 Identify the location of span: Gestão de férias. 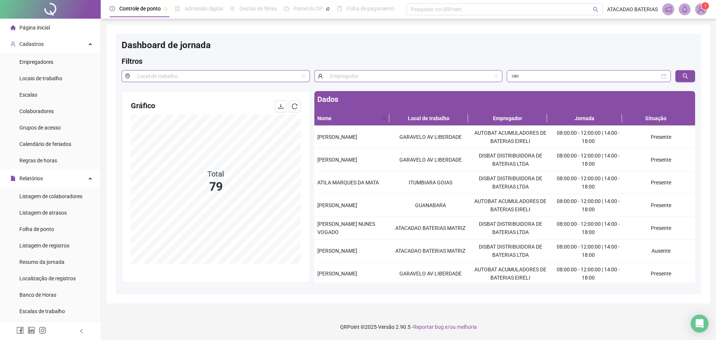
(258, 9).